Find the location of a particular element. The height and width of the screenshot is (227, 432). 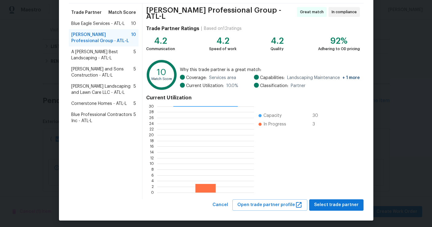

text: 30 is located at coordinates (152, 106).